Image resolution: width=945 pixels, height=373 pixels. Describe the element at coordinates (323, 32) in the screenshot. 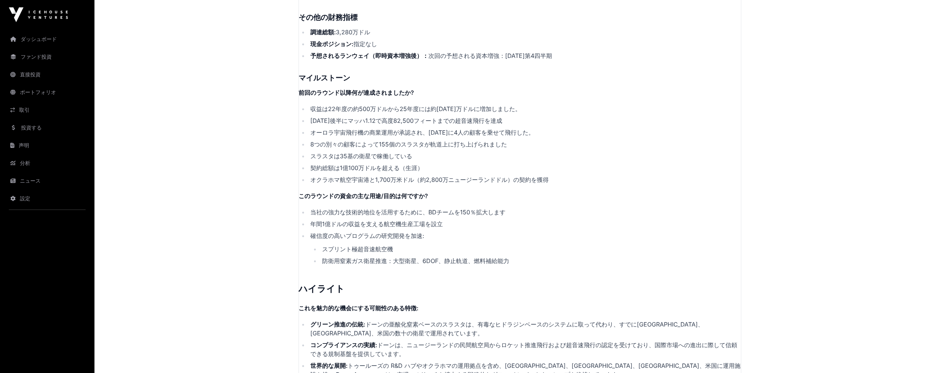

I see `font: 調達総額:` at that location.